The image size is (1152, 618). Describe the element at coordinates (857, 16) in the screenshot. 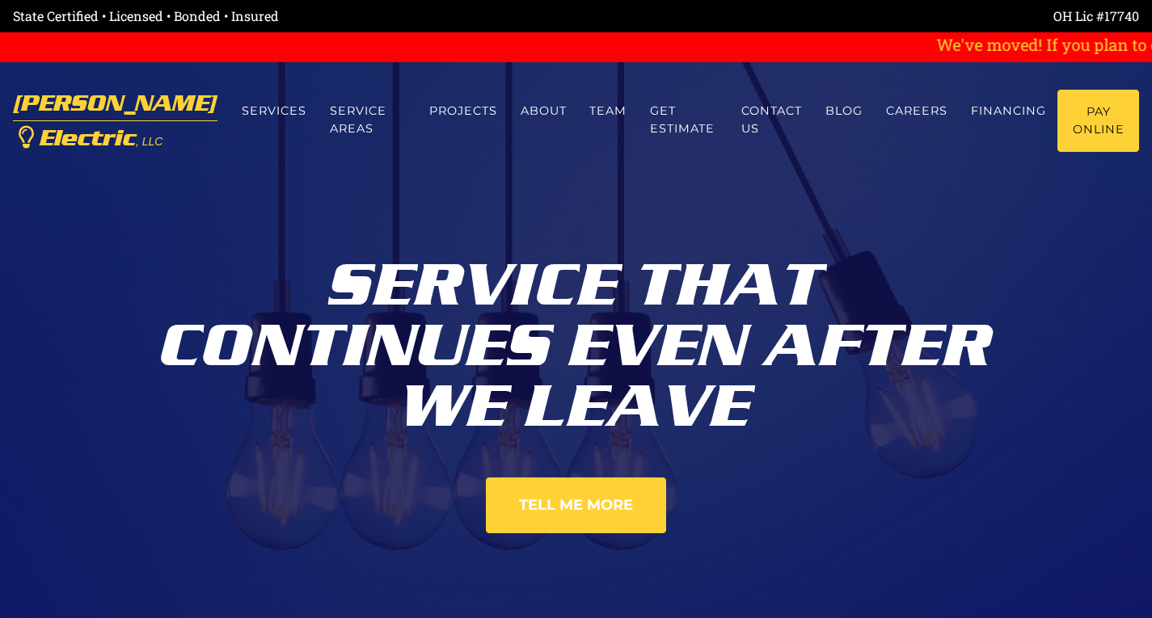

I see `div: OH Lic #17740` at that location.